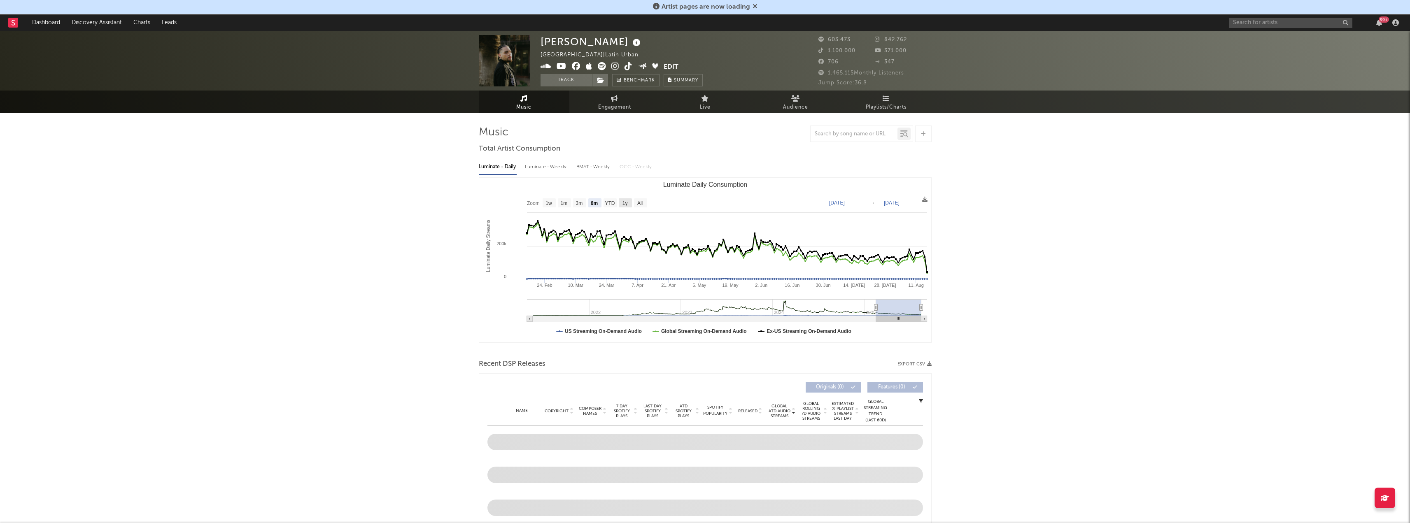 The height and width of the screenshot is (523, 1410). I want to click on text: Ex-US Streaming On-Demand Audio, so click(809, 331).